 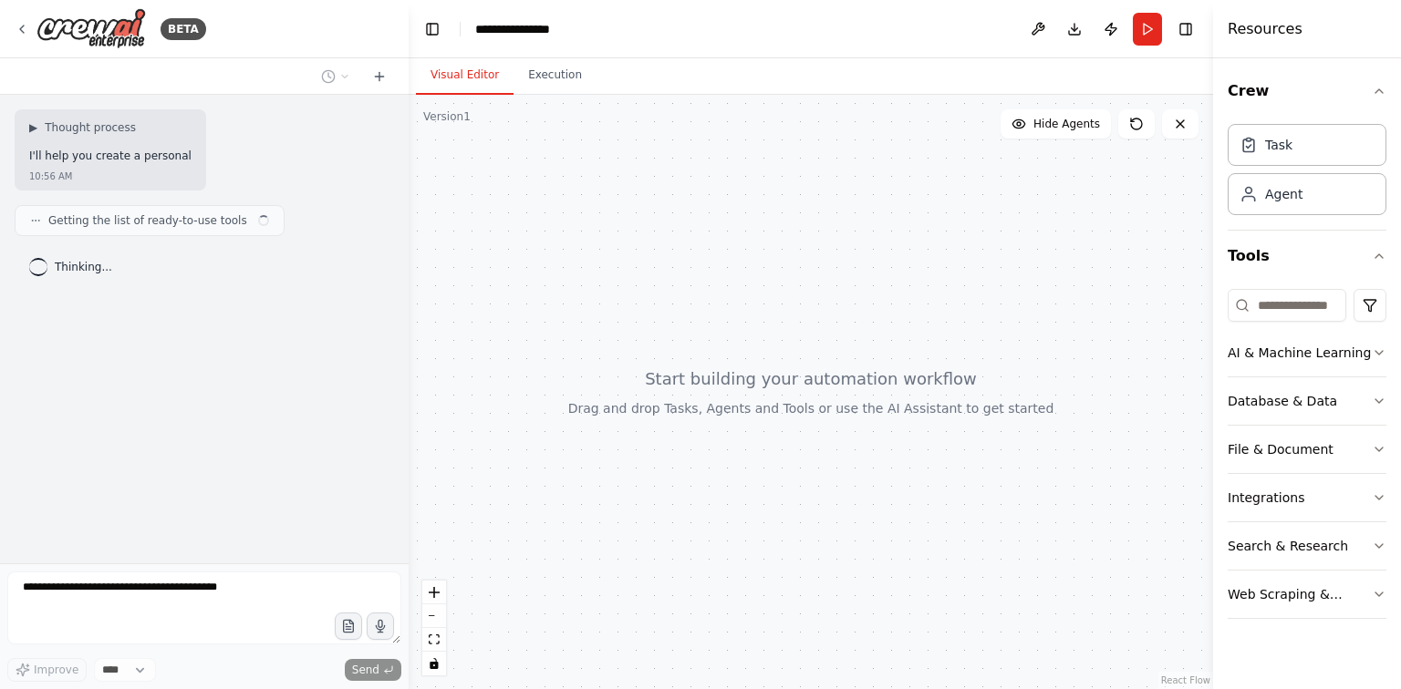 I want to click on button: Tools, so click(x=1307, y=256).